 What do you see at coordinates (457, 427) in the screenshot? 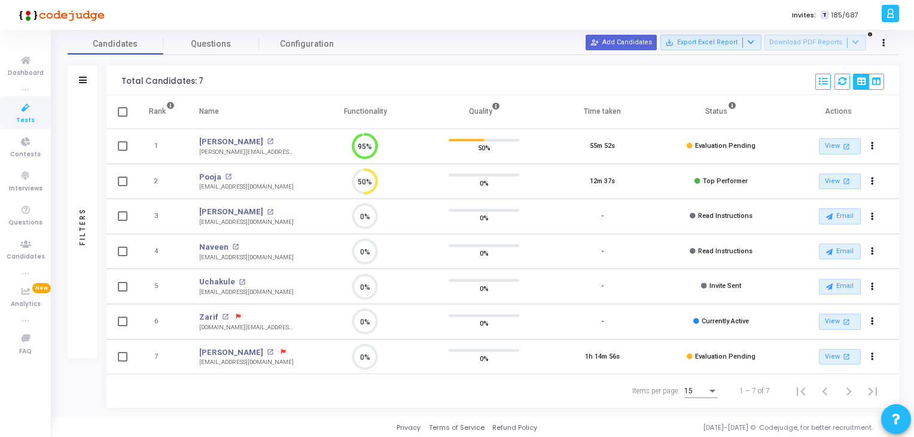
I see `a: Terms of Service` at bounding box center [457, 427].